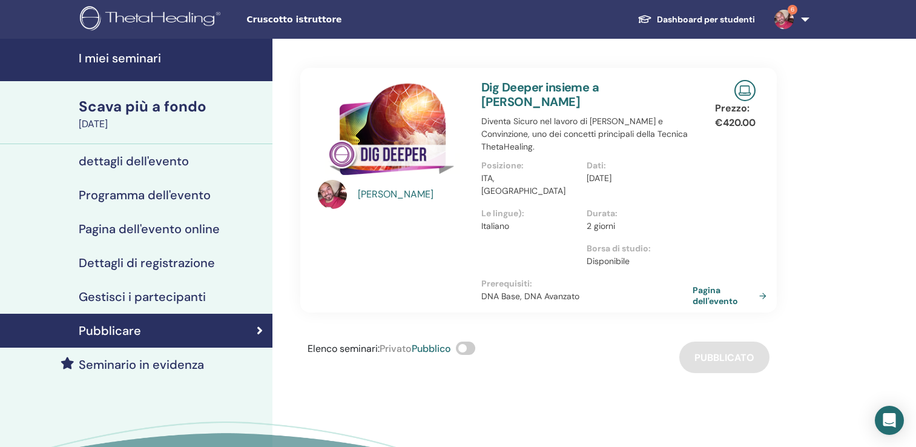 The width and height of the screenshot is (916, 447). What do you see at coordinates (732, 295) in the screenshot?
I see `a: Pagina dell'evento` at bounding box center [732, 295].